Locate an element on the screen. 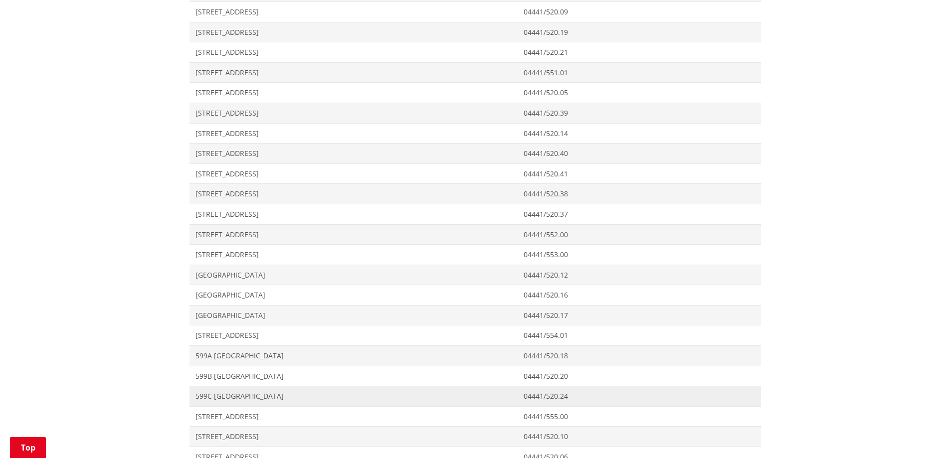  span: 04441/520.41 is located at coordinates (640, 174).